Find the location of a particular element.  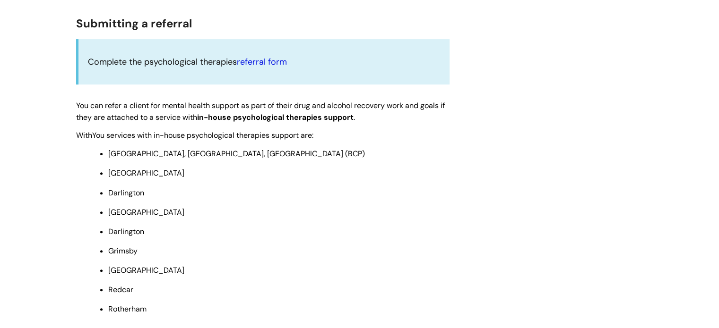

span: WithYou services with in-house psychological therapies support are: is located at coordinates (195, 135).